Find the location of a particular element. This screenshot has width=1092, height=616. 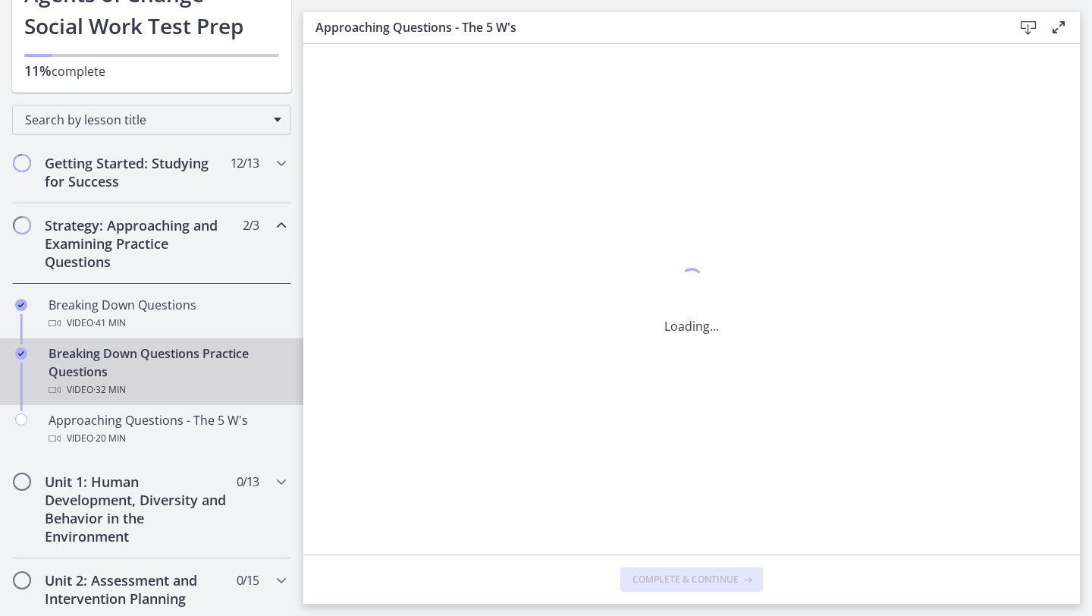

div: Breaking Down Questions is located at coordinates (167, 314).